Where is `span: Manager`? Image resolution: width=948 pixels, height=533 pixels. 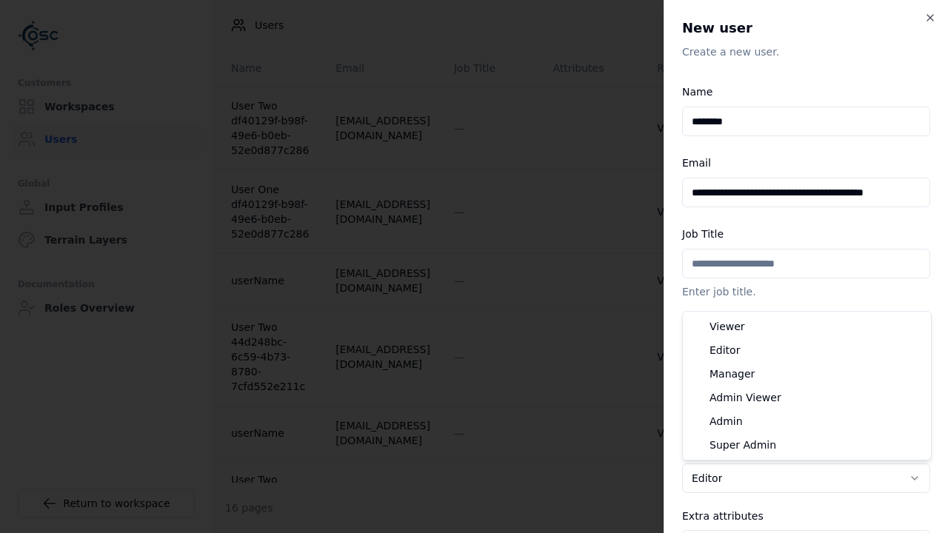
span: Manager is located at coordinates (732, 374).